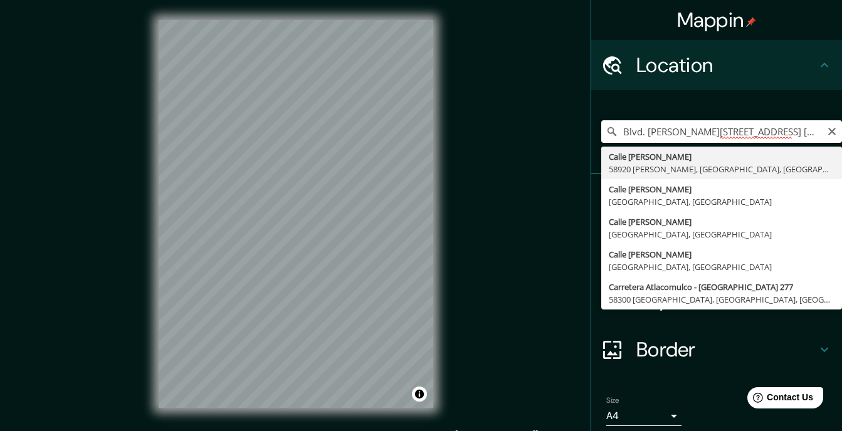 Image resolution: width=842 pixels, height=431 pixels. What do you see at coordinates (717, 20) in the screenshot?
I see `h4: Mappin` at bounding box center [717, 20].